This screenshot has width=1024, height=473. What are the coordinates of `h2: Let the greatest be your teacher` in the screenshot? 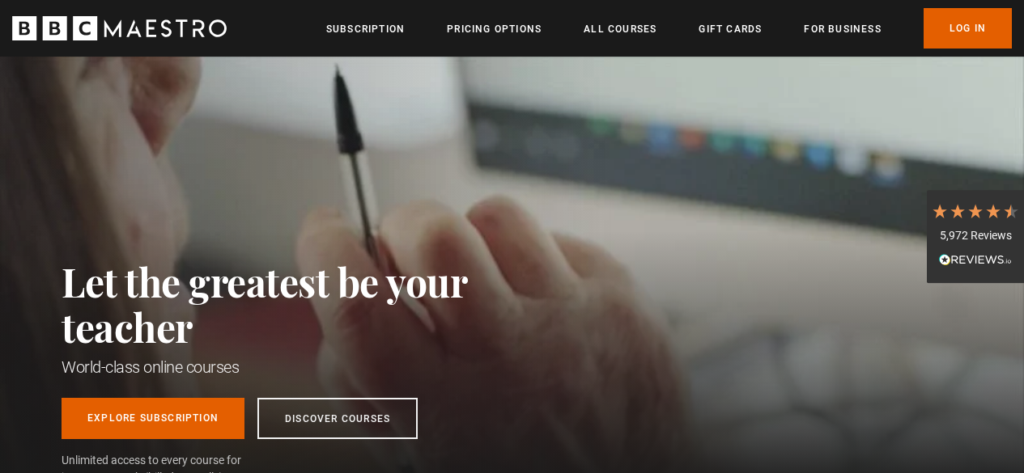 It's located at (300, 304).